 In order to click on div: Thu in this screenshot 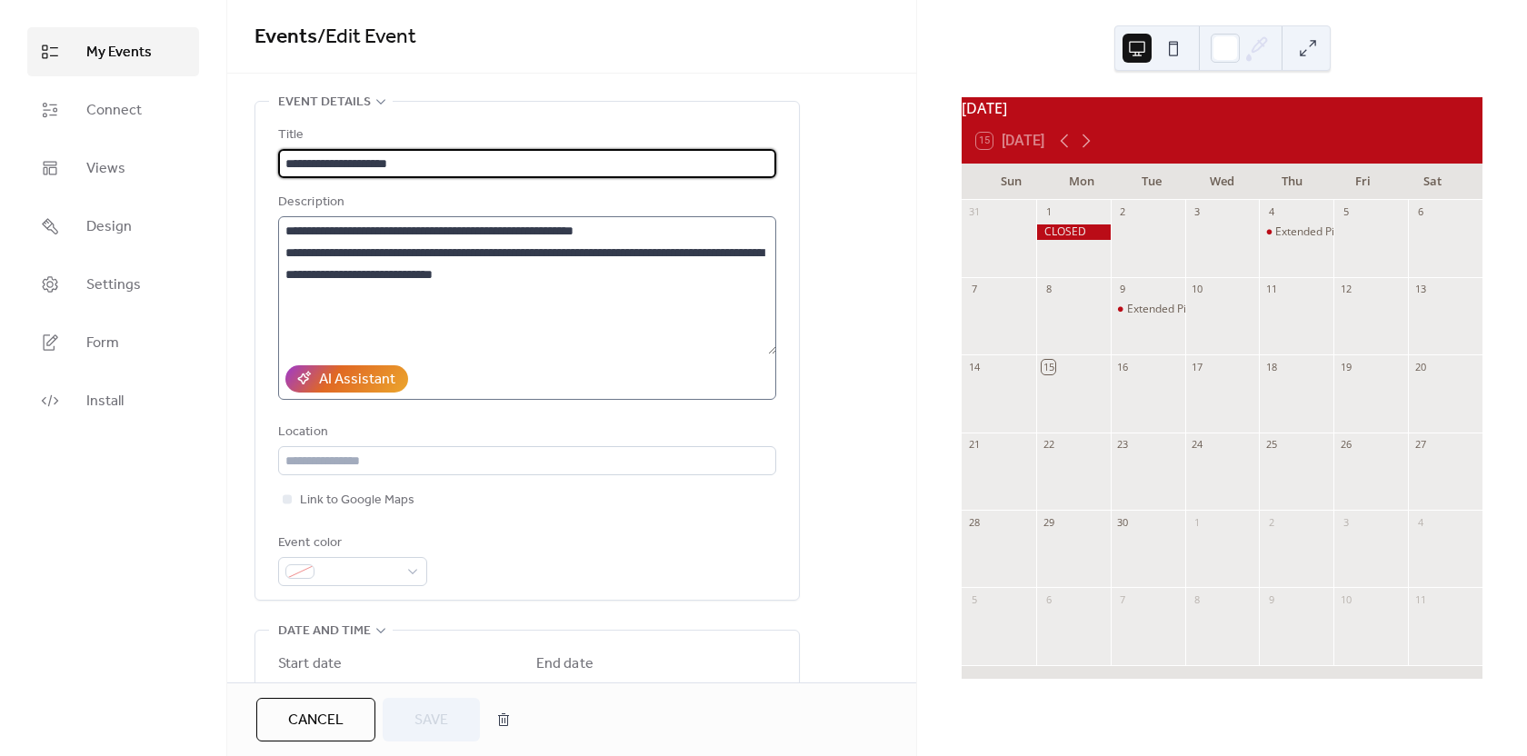, I will do `click(1291, 182)`.